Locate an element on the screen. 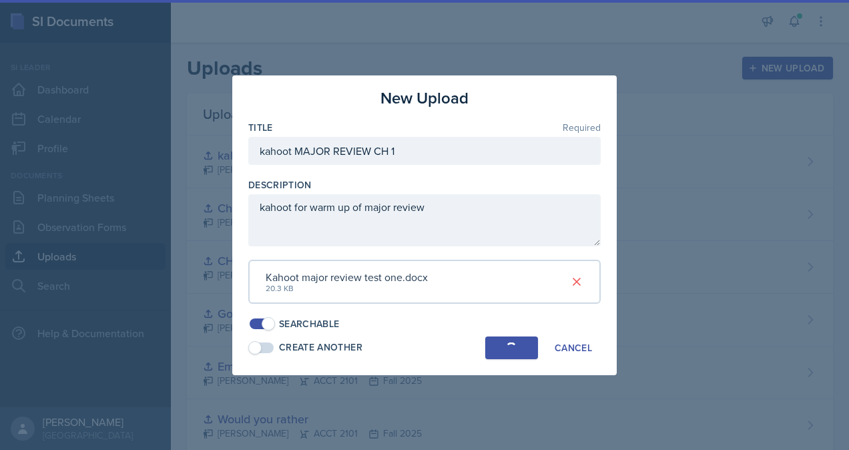 This screenshot has height=450, width=849. div: Searchable is located at coordinates (309, 324).